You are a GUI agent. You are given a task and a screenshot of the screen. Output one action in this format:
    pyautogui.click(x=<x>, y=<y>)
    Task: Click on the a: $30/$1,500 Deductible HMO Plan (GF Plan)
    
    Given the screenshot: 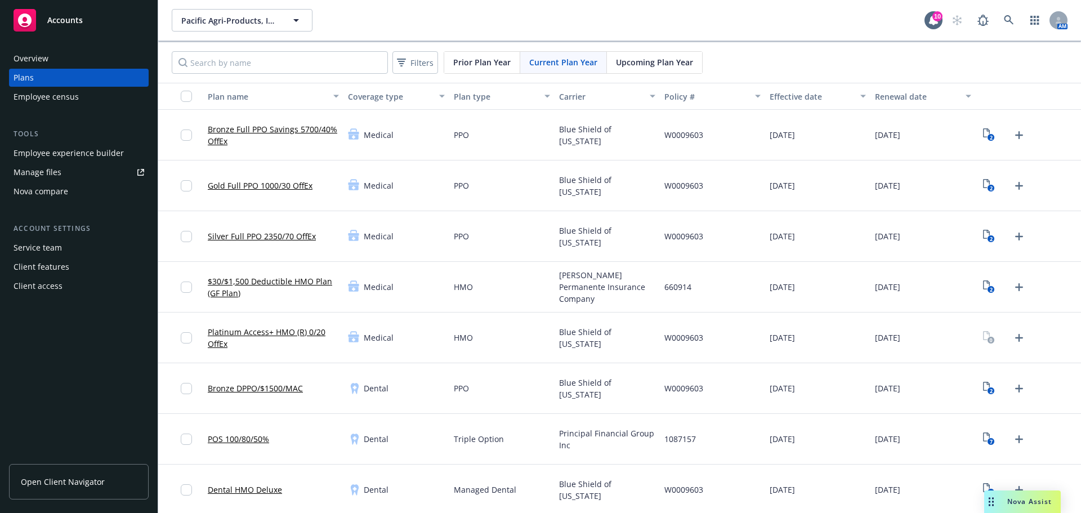 What is the action you would take?
    pyautogui.click(x=273, y=287)
    